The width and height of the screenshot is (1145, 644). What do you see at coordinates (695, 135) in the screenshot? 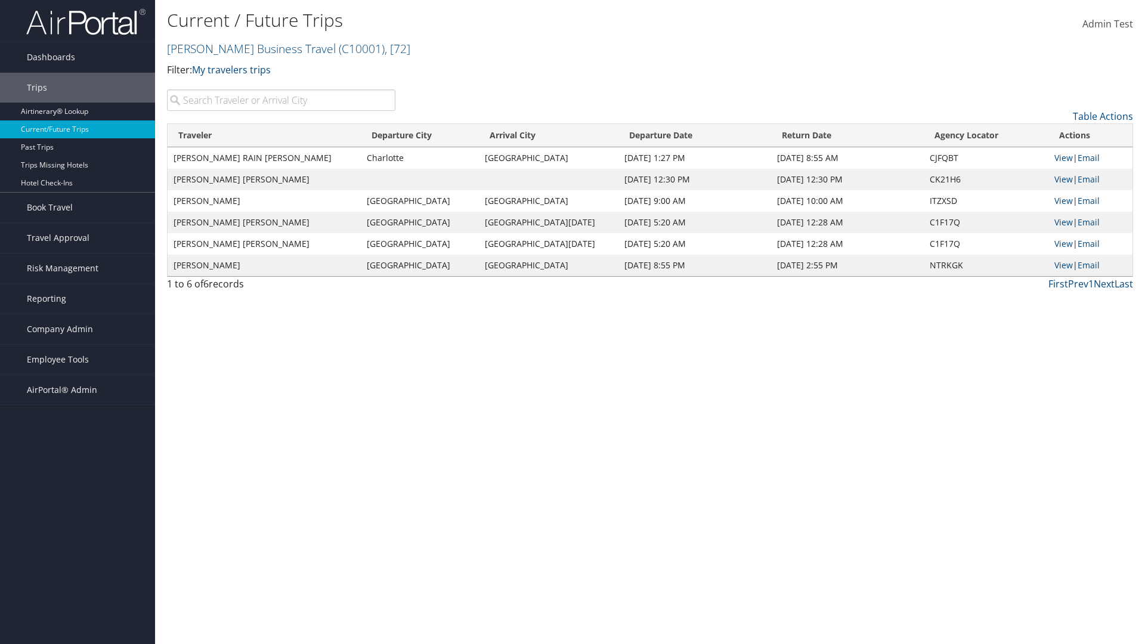
I see `th: Departure Date: activate to sort column descending` at bounding box center [695, 135].